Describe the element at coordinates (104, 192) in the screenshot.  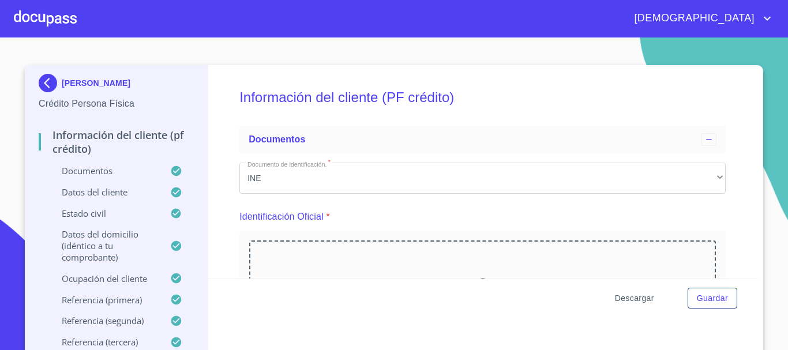
I see `p: Datos del cliente` at that location.